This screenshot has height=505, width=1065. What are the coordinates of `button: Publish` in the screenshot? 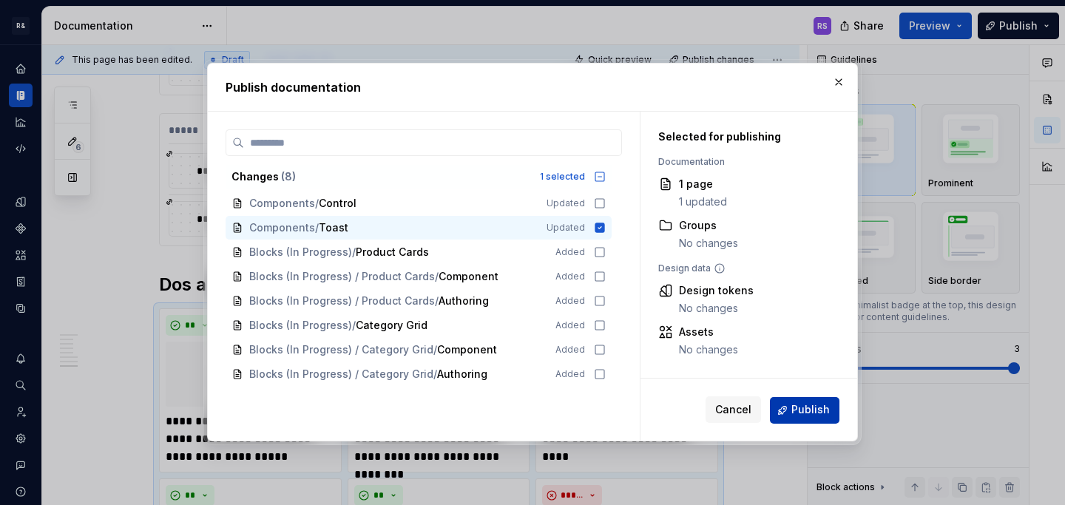 It's located at (805, 411).